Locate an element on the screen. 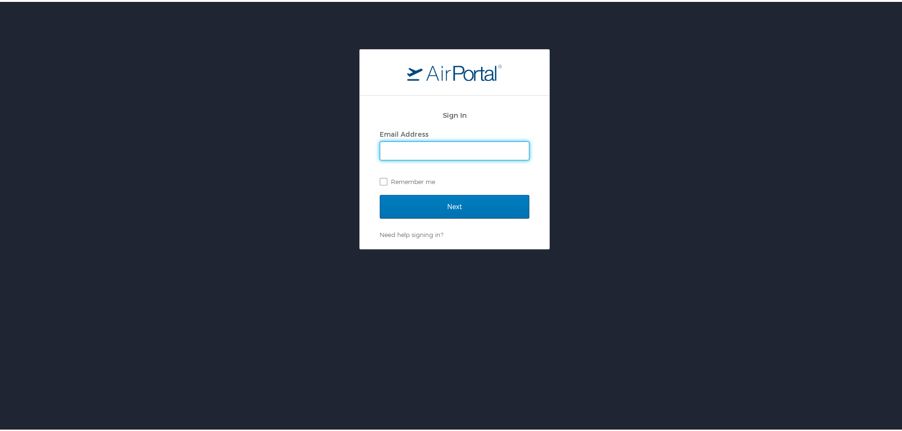  label: Email Address is located at coordinates (404, 132).